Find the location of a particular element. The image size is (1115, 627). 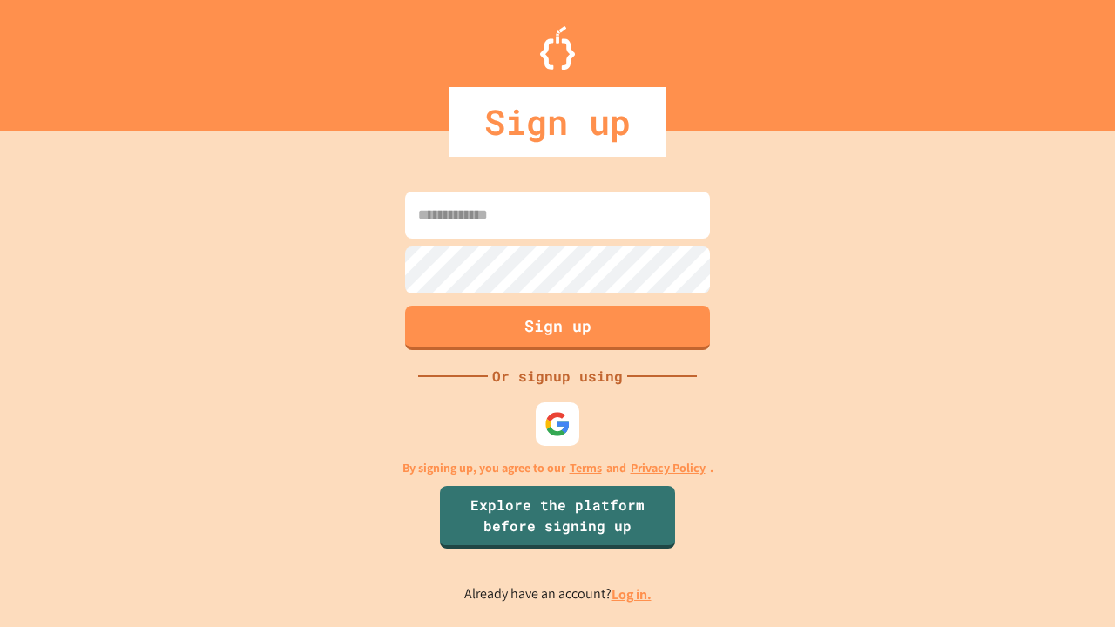

a: Privacy Policy is located at coordinates (668, 468).